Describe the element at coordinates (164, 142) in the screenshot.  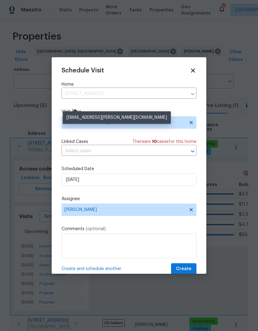
I see `span: There are case s for this home` at that location.